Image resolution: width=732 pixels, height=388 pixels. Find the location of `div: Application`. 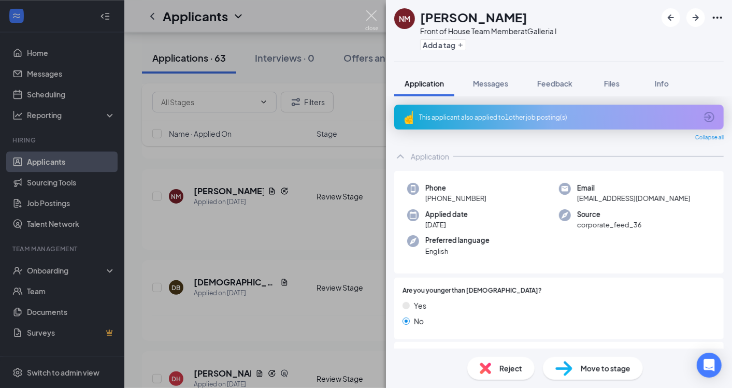

div: Application is located at coordinates (430, 156).